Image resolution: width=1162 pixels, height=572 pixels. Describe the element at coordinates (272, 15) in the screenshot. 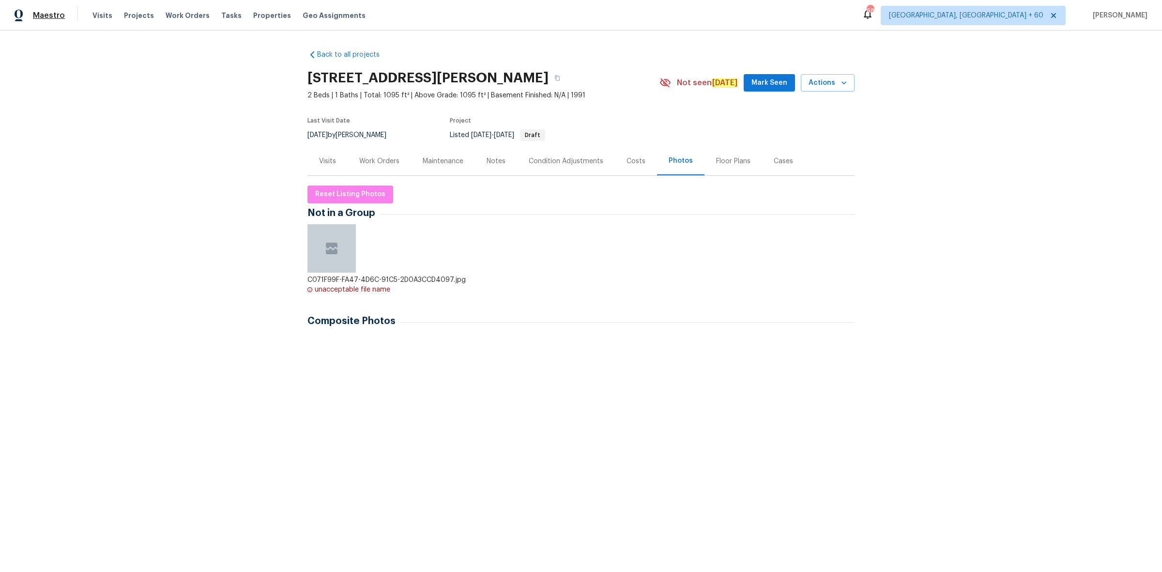

I see `span: Properties` at that location.